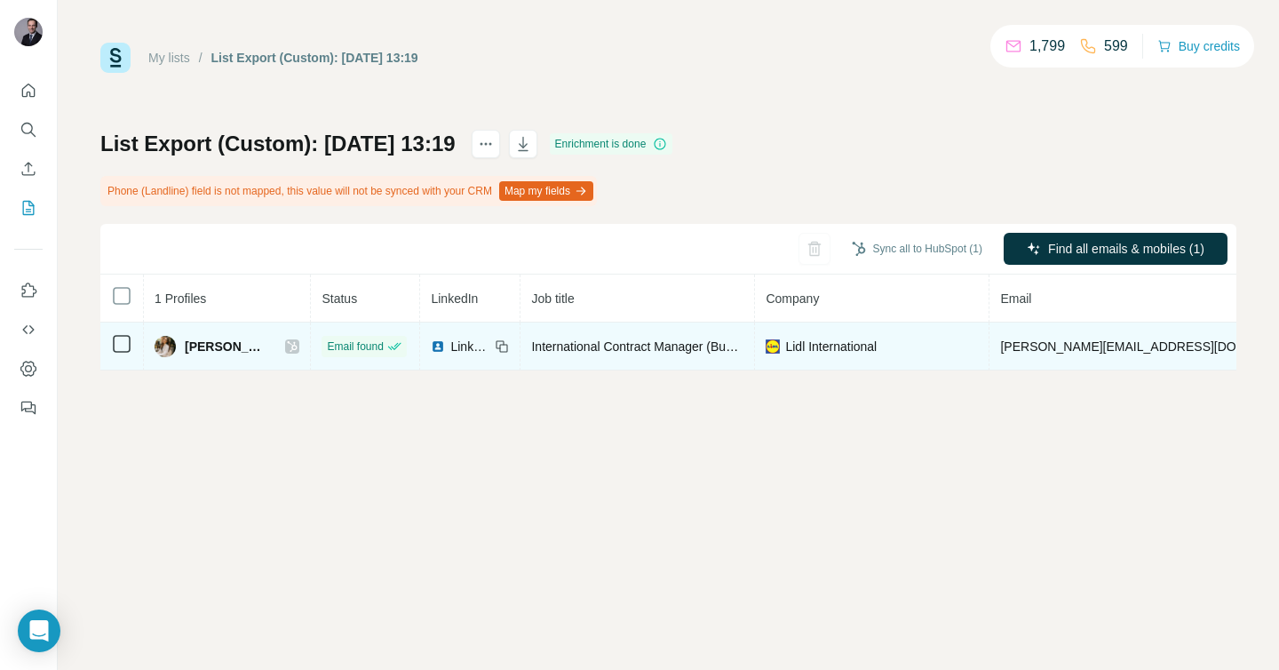 This screenshot has height=670, width=1279. I want to click on div: Phone (Landline) field is not mapped, this value will not be synced with your CRM, so click(348, 191).